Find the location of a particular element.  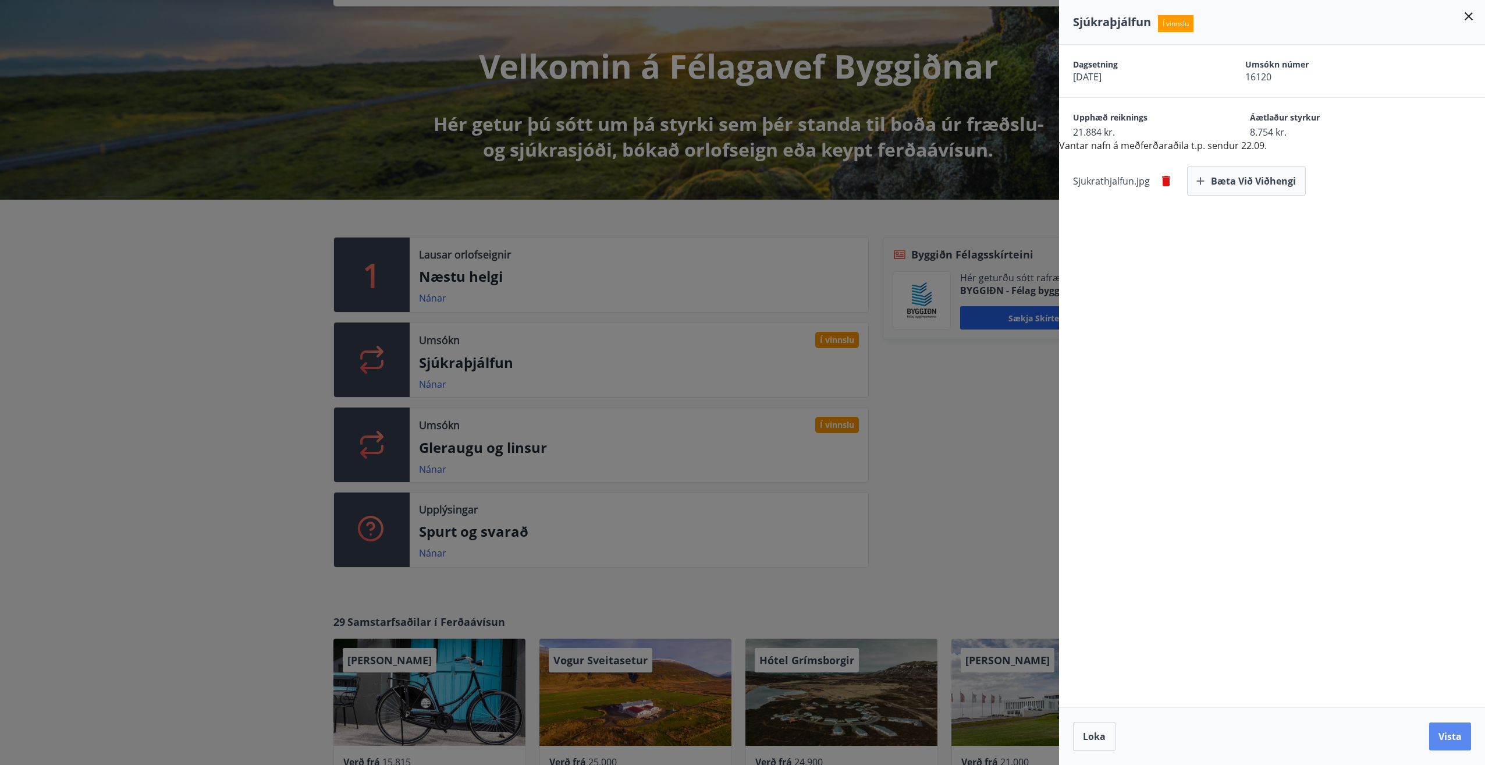

span: Áætlaður styrkur is located at coordinates (1318, 119).